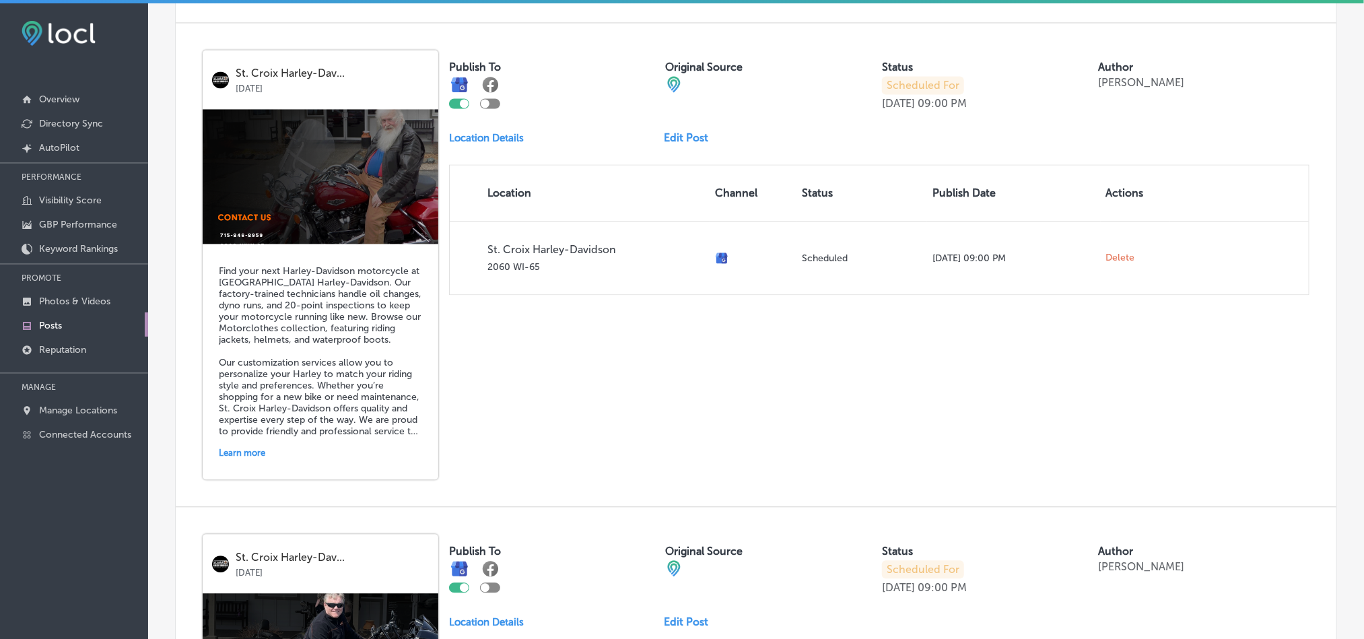 The image size is (1364, 639). Describe the element at coordinates (59, 99) in the screenshot. I see `p: Overview` at that location.